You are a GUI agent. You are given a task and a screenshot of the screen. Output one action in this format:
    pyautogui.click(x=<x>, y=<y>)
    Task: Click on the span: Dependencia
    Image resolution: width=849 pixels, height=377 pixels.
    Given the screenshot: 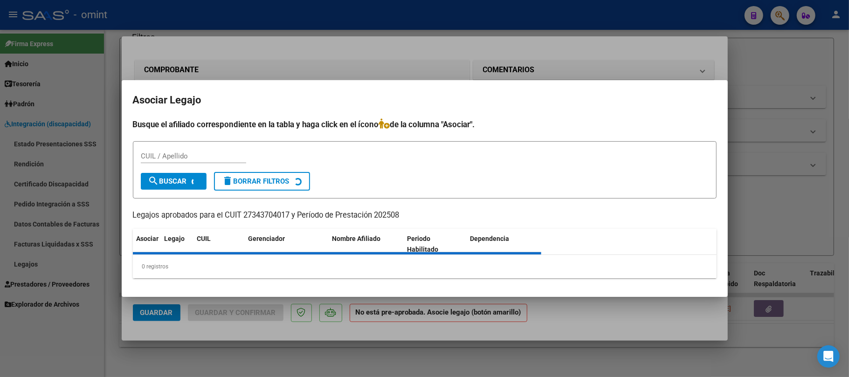 What is the action you would take?
    pyautogui.click(x=489, y=239)
    